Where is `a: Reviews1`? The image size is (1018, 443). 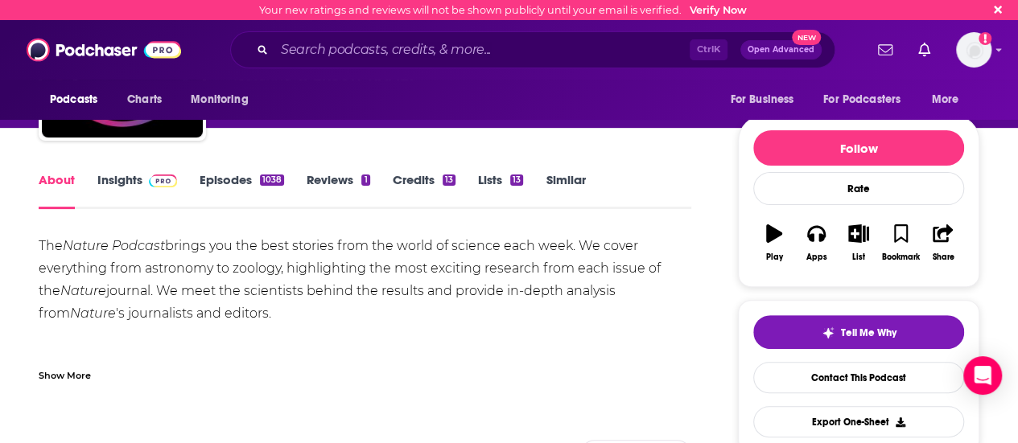
a: Reviews1 is located at coordinates (338, 191).